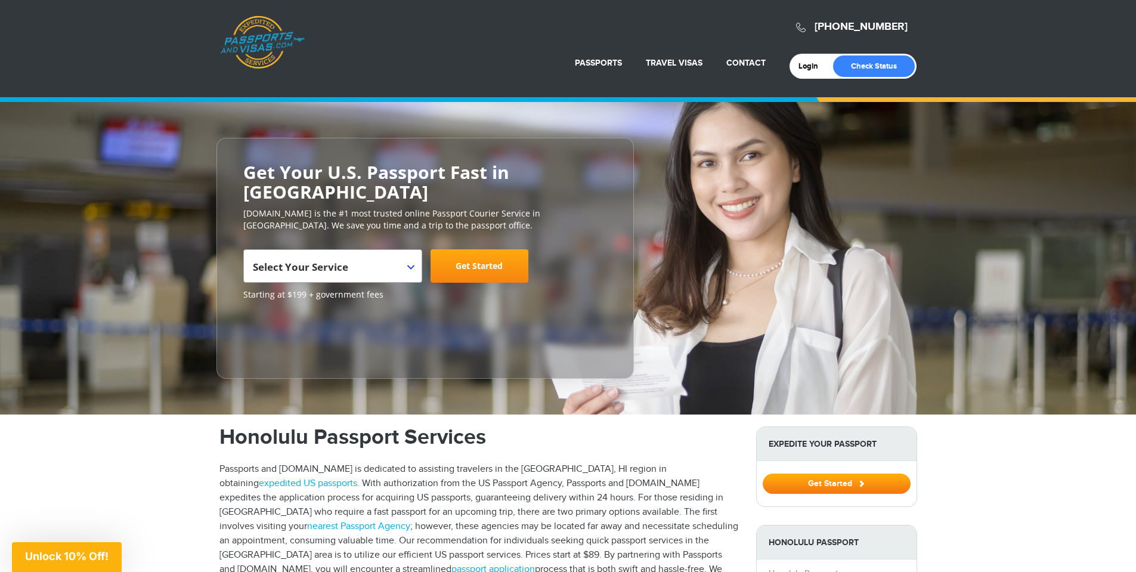 This screenshot has width=1136, height=572. Describe the element at coordinates (67, 556) in the screenshot. I see `span: Unlock 10% Off!` at that location.